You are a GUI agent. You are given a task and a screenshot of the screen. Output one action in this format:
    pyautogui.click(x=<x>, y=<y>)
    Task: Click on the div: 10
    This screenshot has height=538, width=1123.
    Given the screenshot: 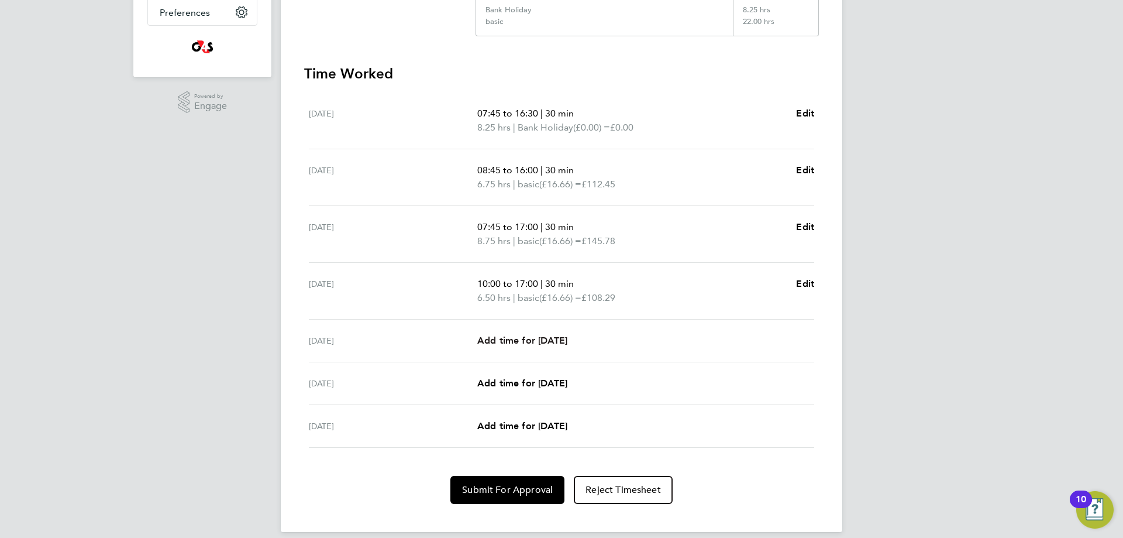 What is the action you would take?
    pyautogui.click(x=1081, y=507)
    